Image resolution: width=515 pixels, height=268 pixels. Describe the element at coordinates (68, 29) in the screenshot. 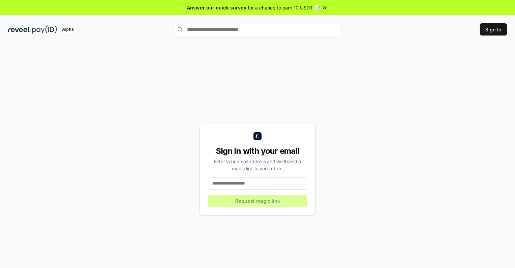

I see `div: Alpha` at that location.